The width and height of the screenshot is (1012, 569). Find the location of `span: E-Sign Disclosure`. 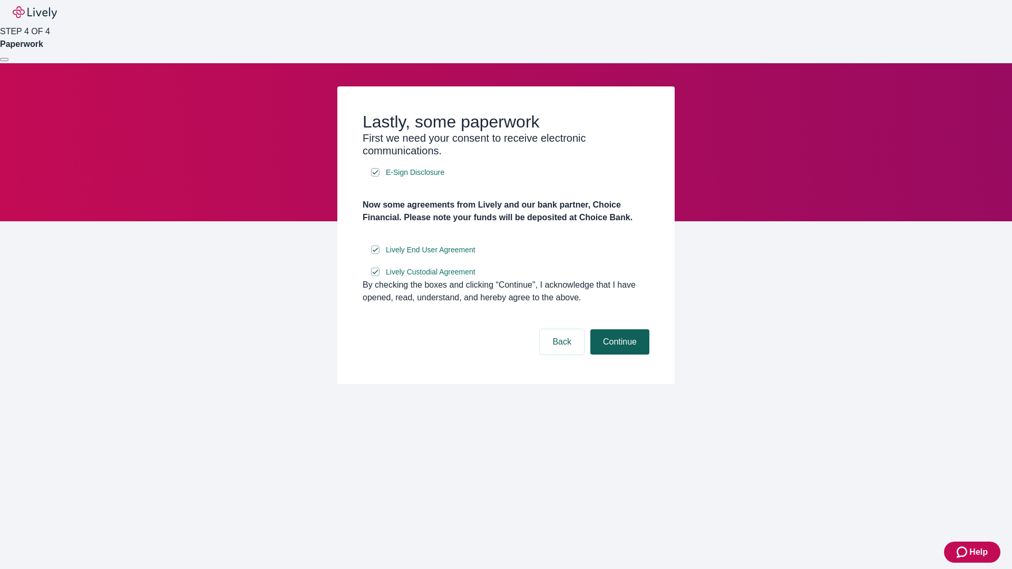

span: E-Sign Disclosure is located at coordinates (415, 172).